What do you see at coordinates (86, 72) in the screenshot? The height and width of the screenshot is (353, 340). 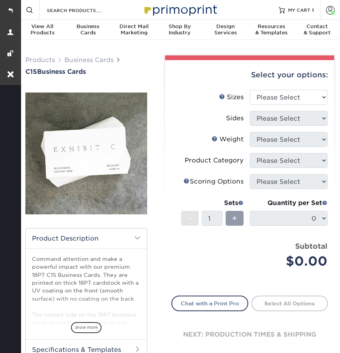 I see `a: C1SBusiness Cards` at bounding box center [86, 72].